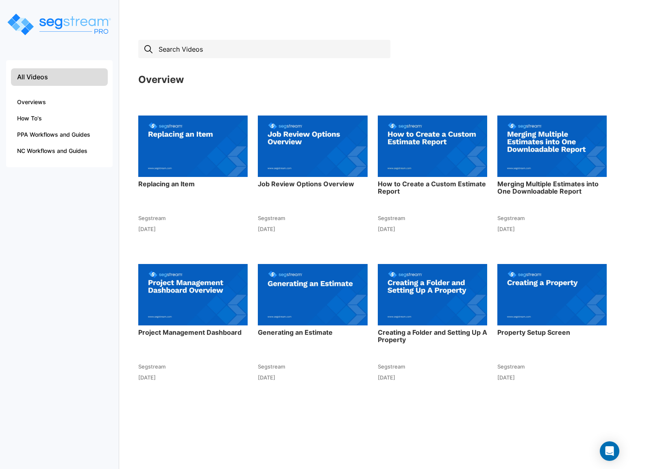  Describe the element at coordinates (432, 336) in the screenshot. I see `h3: Creating a Folder and Setting Up A Property` at that location.